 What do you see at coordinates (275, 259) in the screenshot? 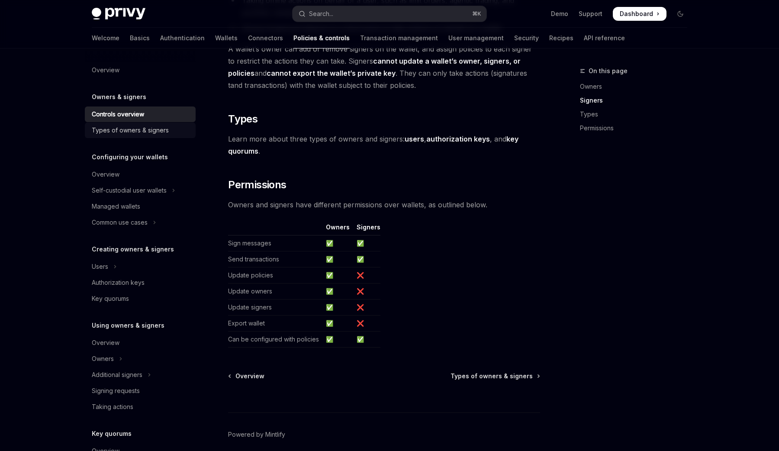
I see `td: Send transactions` at bounding box center [275, 259].